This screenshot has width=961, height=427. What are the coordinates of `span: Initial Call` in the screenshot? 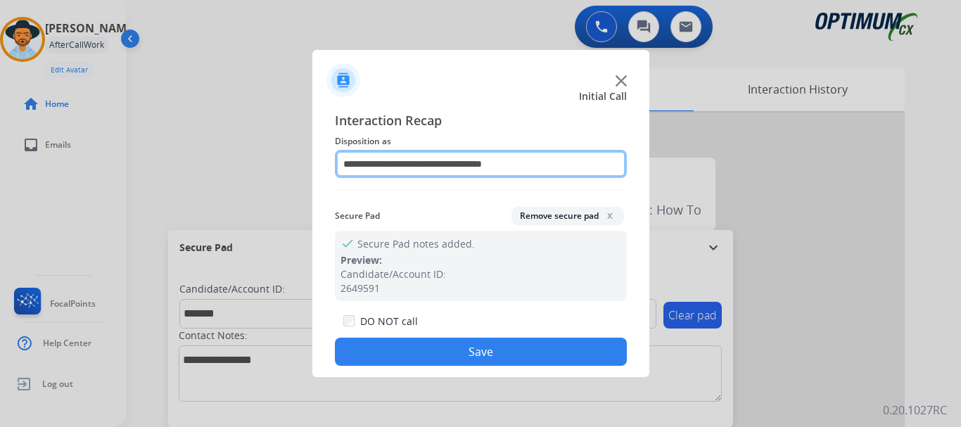 It's located at (603, 96).